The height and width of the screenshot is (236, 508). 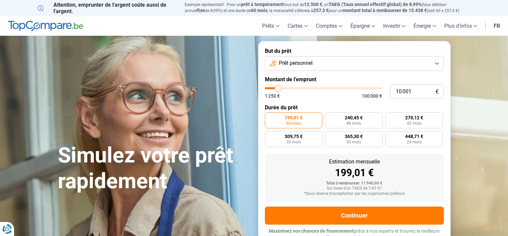 I want to click on a: Comptes, so click(x=329, y=26).